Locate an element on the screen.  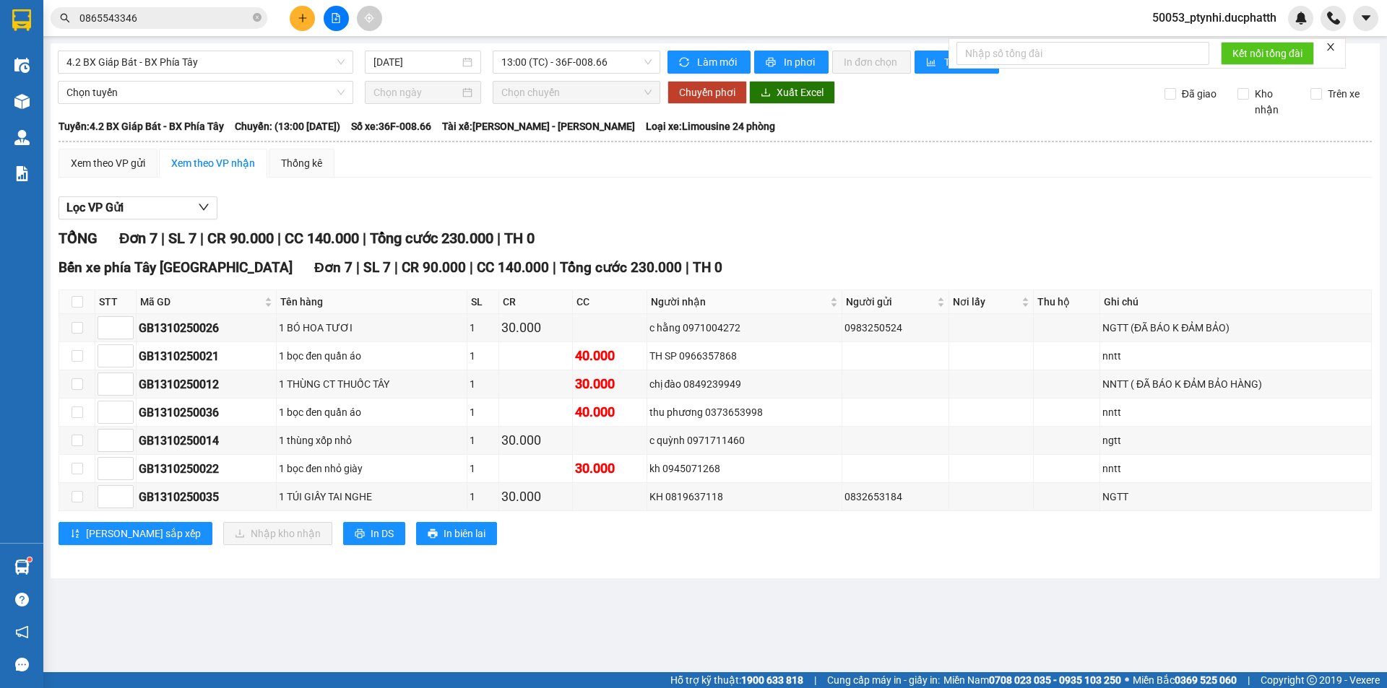
span: bar-chart is located at coordinates (932, 63).